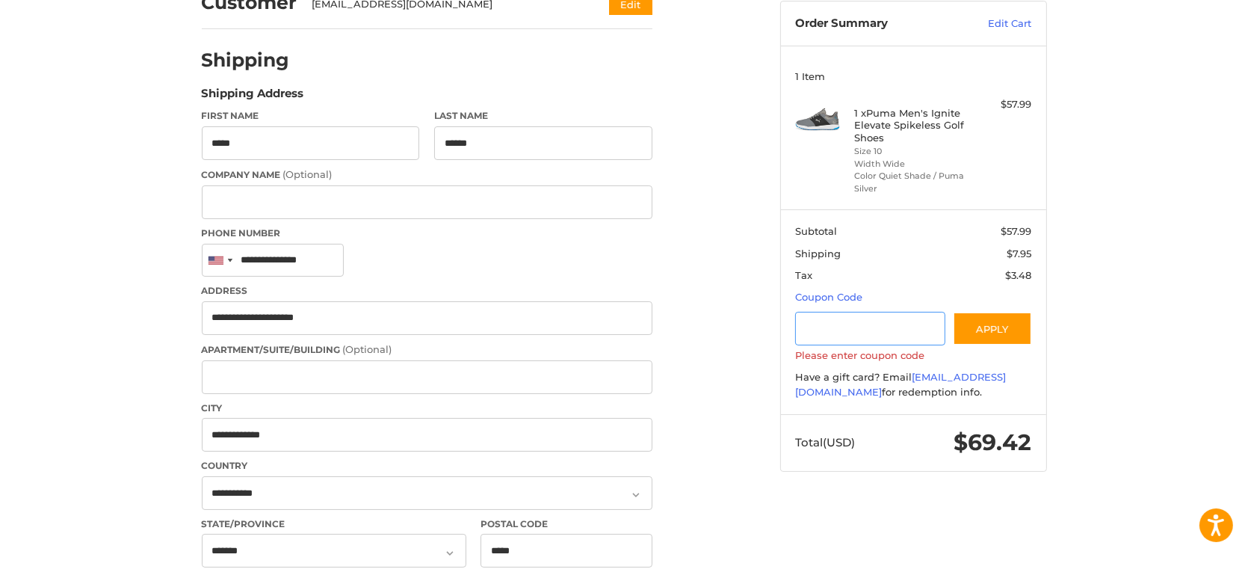 The width and height of the screenshot is (1248, 587). Describe the element at coordinates (993, 24) in the screenshot. I see `a: Edit Cart` at that location.